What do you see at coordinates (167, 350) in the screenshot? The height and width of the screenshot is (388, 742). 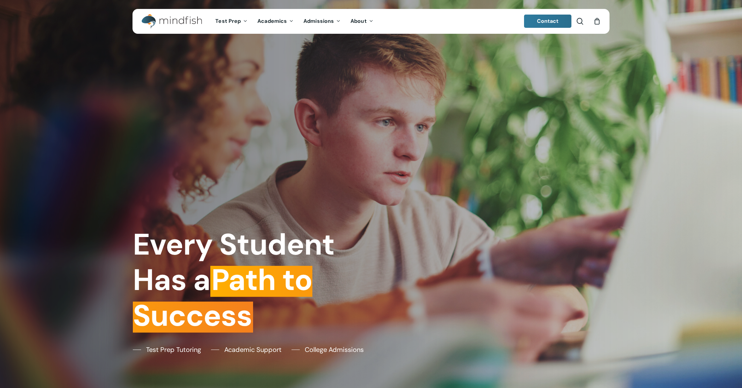 I see `a: Test Prep Tutoring` at bounding box center [167, 350].